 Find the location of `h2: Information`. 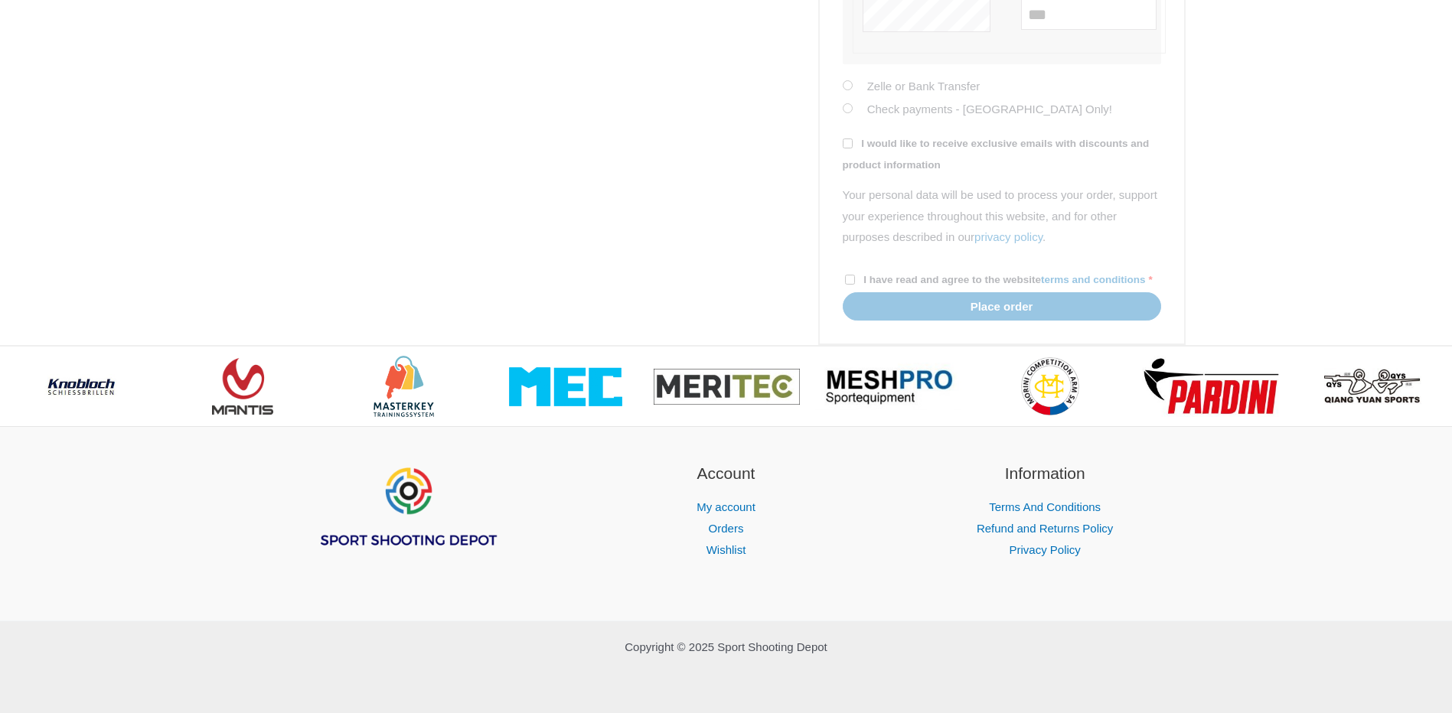

h2: Information is located at coordinates (1045, 474).